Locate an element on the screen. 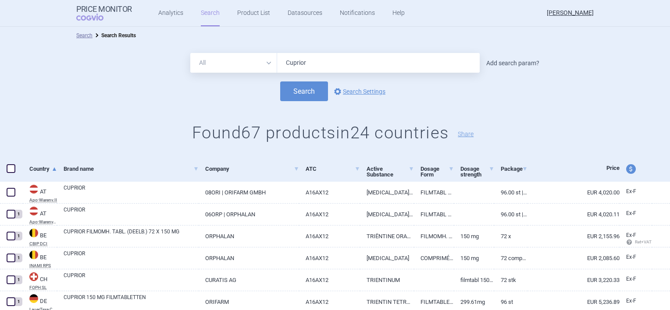 The width and height of the screenshot is (670, 310). abbr: CBIP DCI — Belgian Center for Pharmacotherapeutic Information (CBIP) is located at coordinates (43, 244).